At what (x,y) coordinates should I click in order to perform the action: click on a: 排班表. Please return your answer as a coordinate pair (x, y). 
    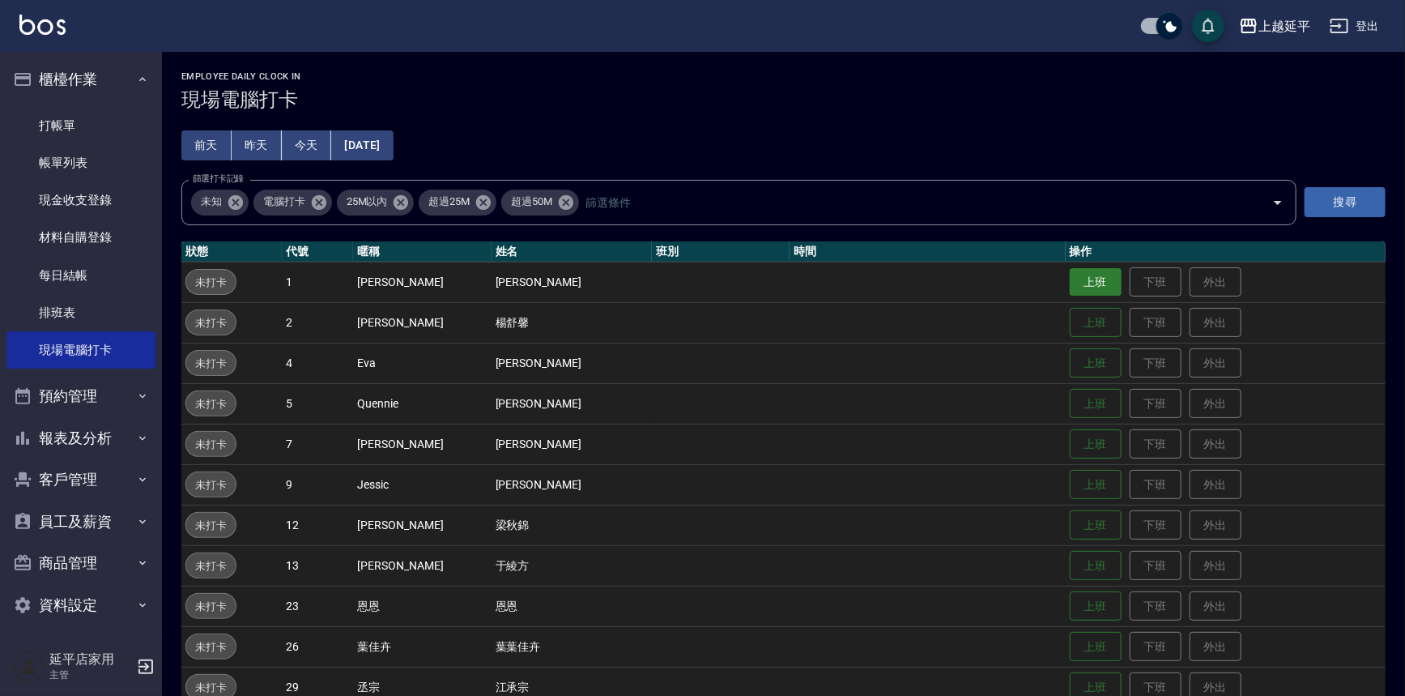
    Looking at the image, I should click on (81, 313).